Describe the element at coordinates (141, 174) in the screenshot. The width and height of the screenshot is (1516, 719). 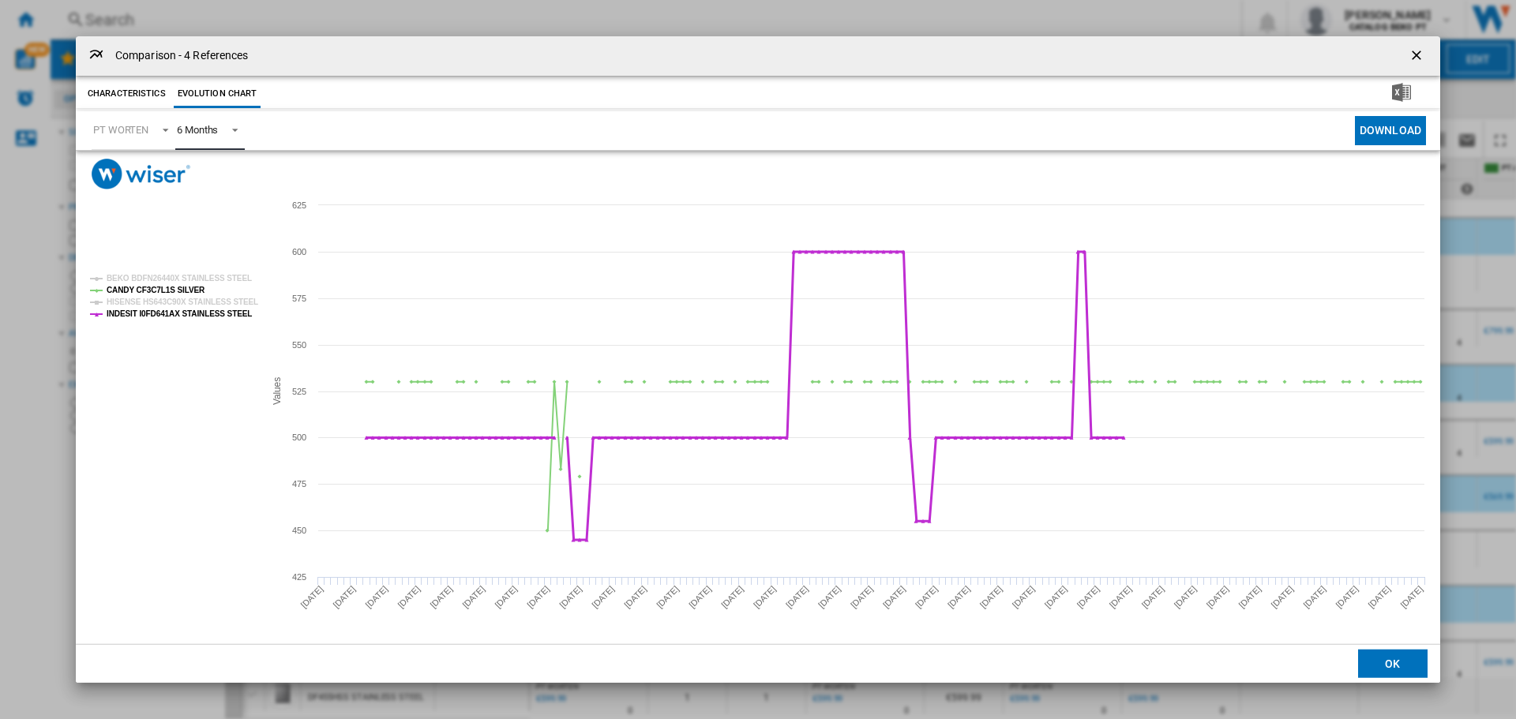
I see `img: logo_wiser_300x94.png` at that location.